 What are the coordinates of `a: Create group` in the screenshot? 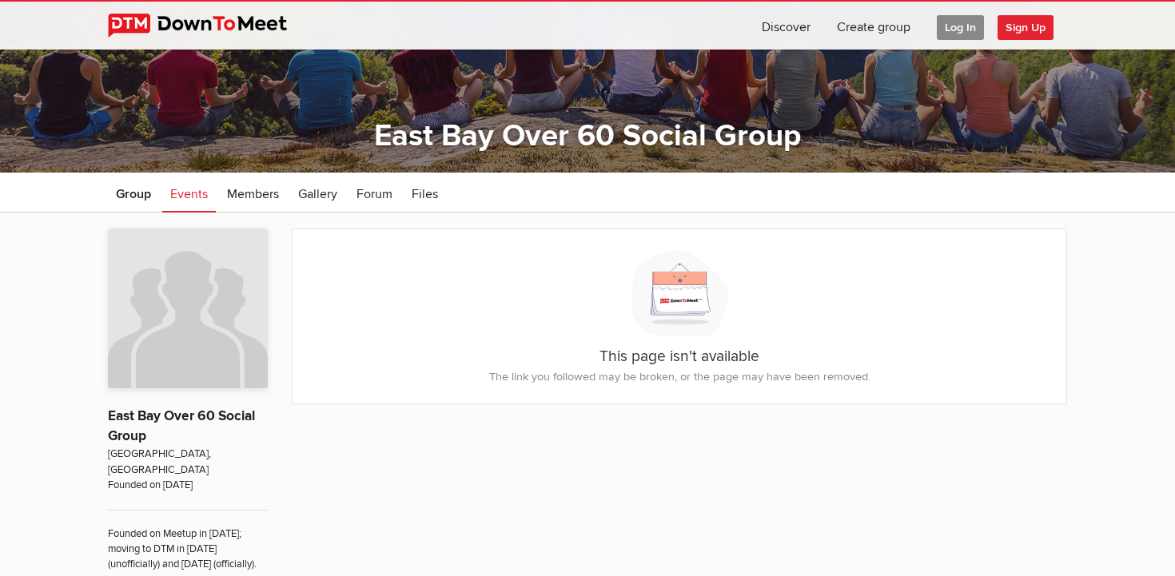 It's located at (874, 26).